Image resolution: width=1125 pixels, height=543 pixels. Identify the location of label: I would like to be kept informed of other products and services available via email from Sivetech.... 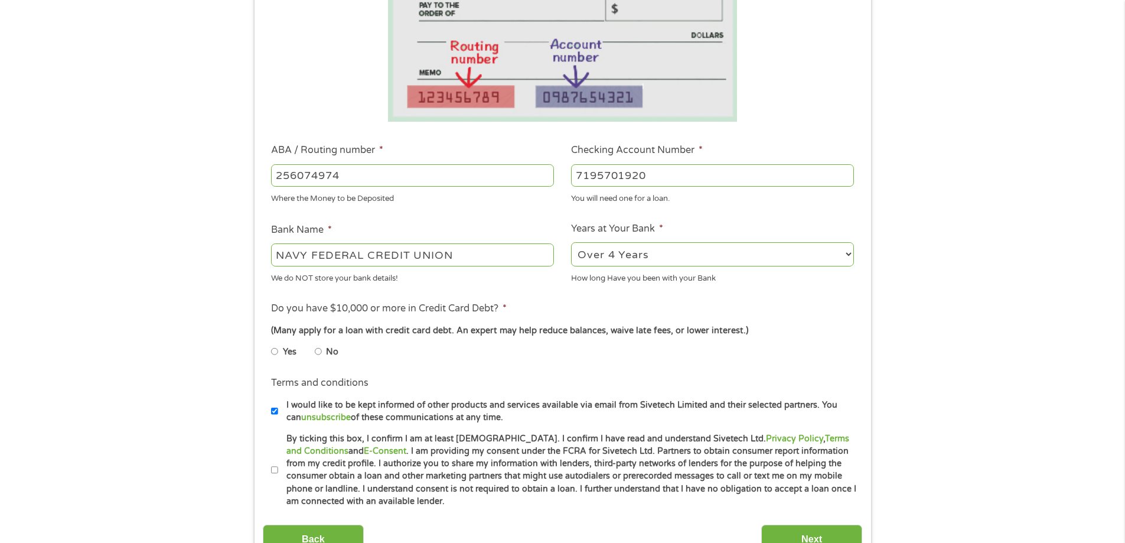
(567, 411).